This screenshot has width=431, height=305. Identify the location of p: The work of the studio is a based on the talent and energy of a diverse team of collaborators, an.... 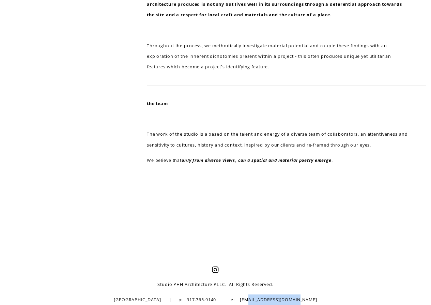
(277, 140).